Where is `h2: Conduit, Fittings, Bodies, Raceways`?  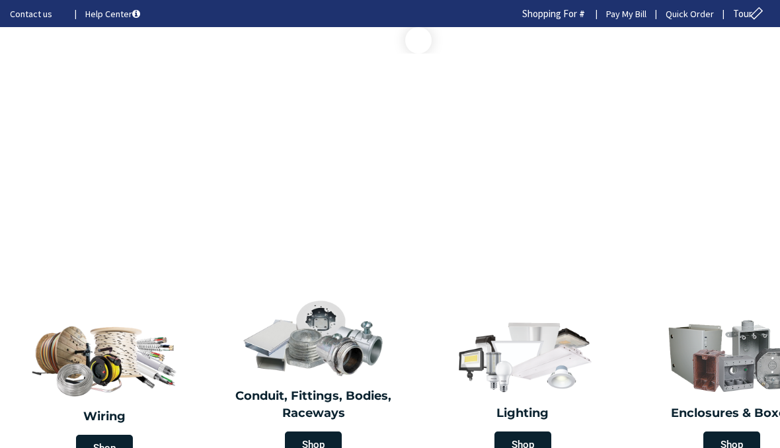
h2: Conduit, Fittings, Bodies, Raceways is located at coordinates (313, 405).